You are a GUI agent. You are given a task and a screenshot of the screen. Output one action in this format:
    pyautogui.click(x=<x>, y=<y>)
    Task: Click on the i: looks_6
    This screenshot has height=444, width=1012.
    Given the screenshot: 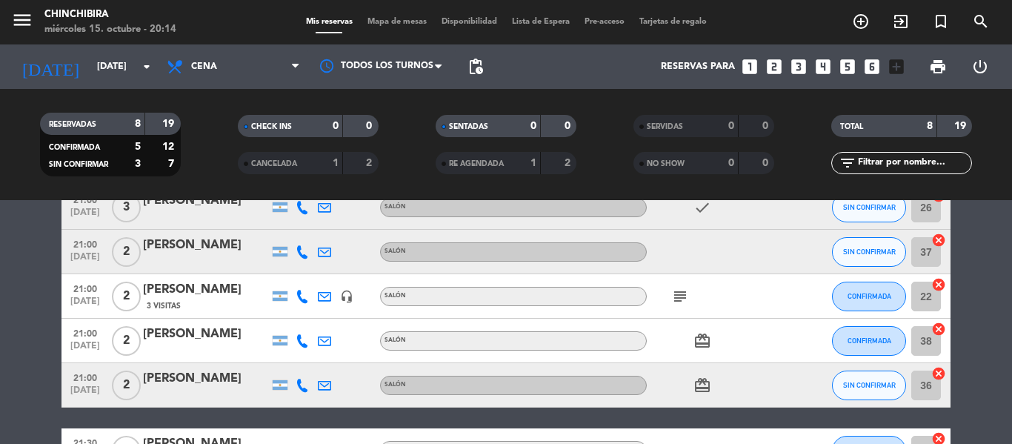 What is the action you would take?
    pyautogui.click(x=872, y=67)
    